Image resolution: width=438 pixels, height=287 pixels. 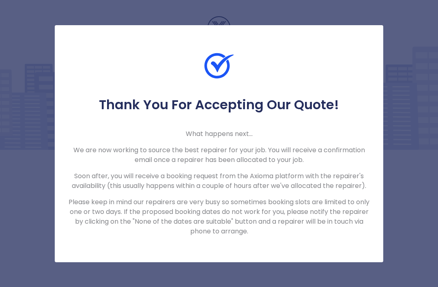 I want to click on p: Soon after, you will receive a booking request from the Axioma platform with the repairer's avail..., so click(x=219, y=181).